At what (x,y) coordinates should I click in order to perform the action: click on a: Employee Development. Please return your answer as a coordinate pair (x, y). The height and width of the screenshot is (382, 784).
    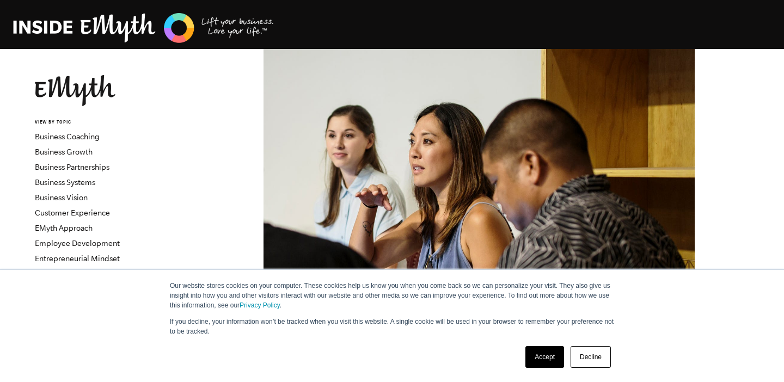
    Looking at the image, I should click on (77, 243).